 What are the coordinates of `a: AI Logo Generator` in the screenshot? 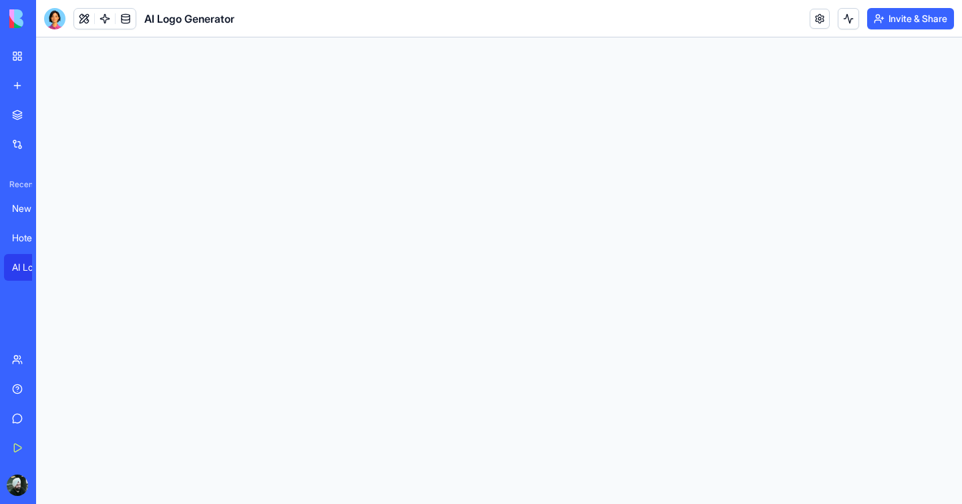 It's located at (31, 267).